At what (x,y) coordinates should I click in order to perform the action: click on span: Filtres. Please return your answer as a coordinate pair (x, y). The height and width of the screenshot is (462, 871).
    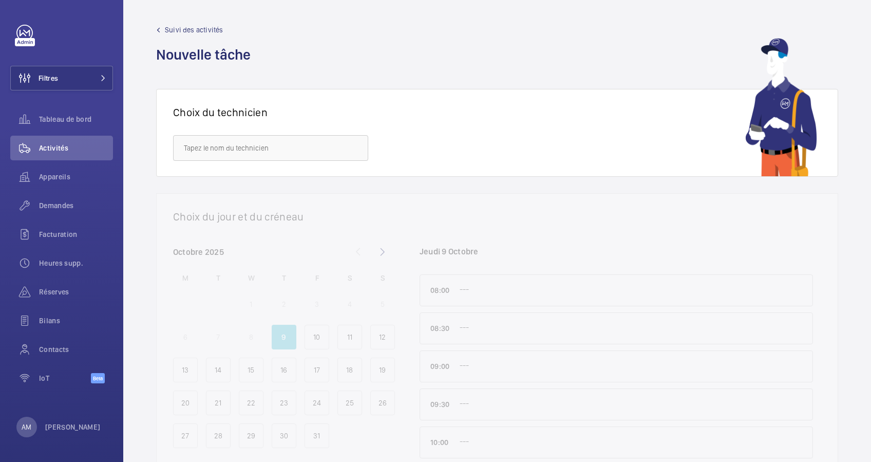
    Looking at the image, I should click on (48, 78).